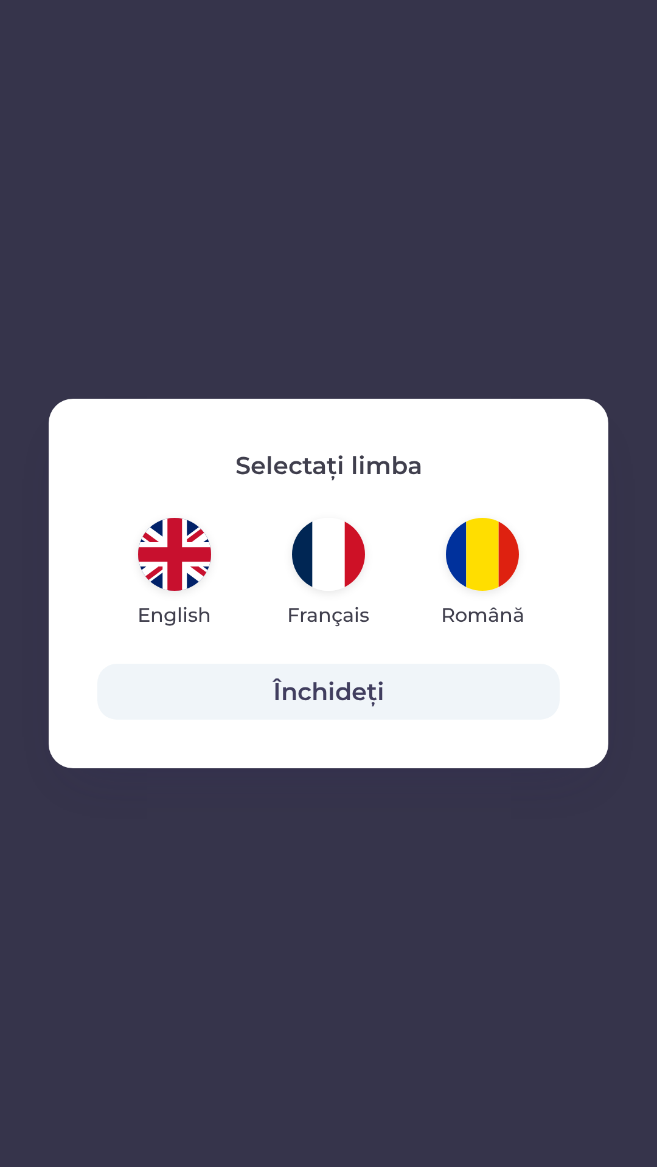  What do you see at coordinates (328, 692) in the screenshot?
I see `button: Închideți` at bounding box center [328, 692].